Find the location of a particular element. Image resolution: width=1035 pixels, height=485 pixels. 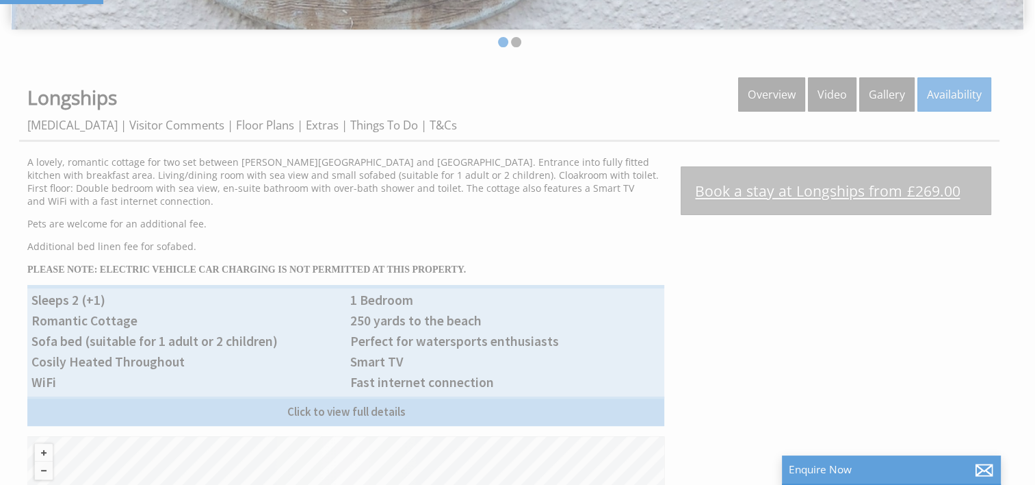

p: Additional bed linen fee for sofabed. is located at coordinates (346, 246).